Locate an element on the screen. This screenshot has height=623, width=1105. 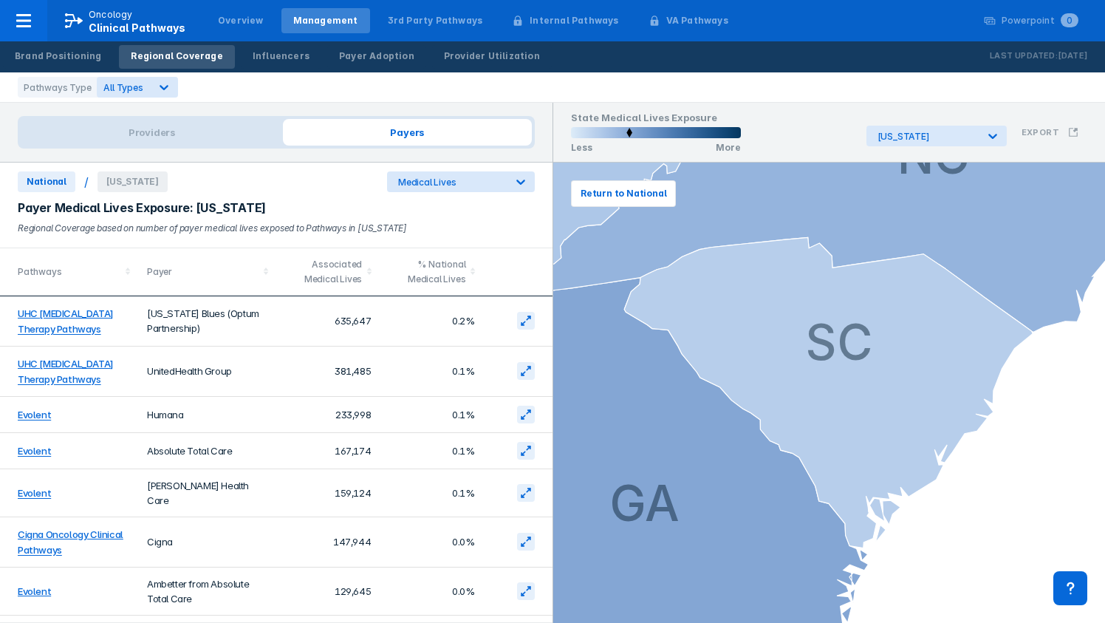
div: Brand Positioning is located at coordinates (58, 56).